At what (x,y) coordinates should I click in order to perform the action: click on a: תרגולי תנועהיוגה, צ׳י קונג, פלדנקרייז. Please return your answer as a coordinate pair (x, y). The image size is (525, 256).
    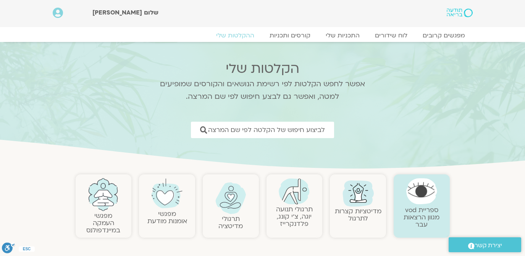
    Looking at the image, I should click on (295, 217).